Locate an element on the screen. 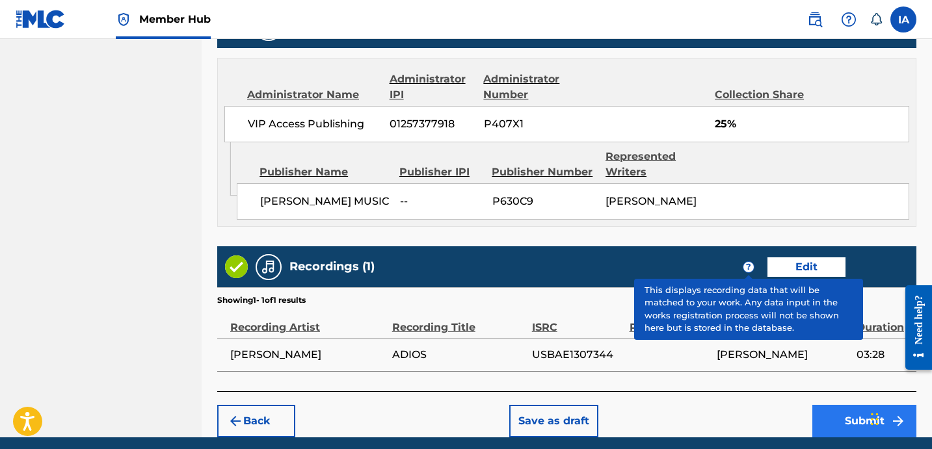  div: Need help? is located at coordinates (23, 44).